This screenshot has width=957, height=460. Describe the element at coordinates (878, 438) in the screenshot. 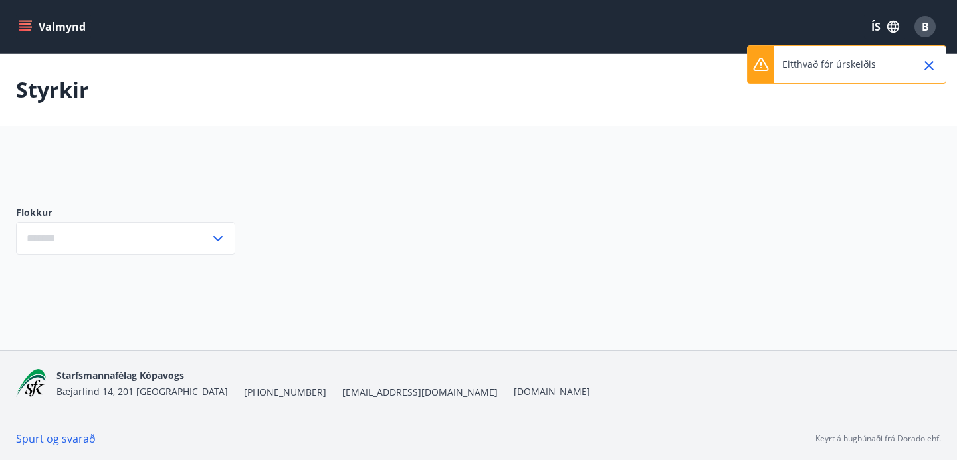

I see `p: Keyrt á hugbúnaði frá Dorado ehf.` at that location.